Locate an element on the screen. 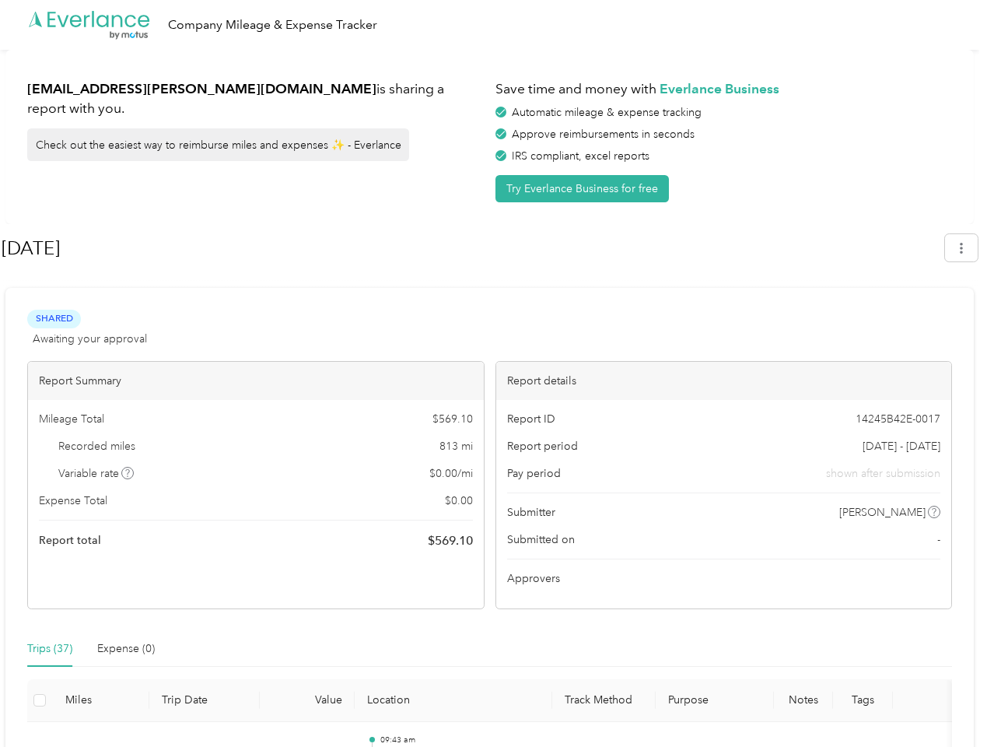 The height and width of the screenshot is (747, 987). th: Trip Date is located at coordinates (205, 700).